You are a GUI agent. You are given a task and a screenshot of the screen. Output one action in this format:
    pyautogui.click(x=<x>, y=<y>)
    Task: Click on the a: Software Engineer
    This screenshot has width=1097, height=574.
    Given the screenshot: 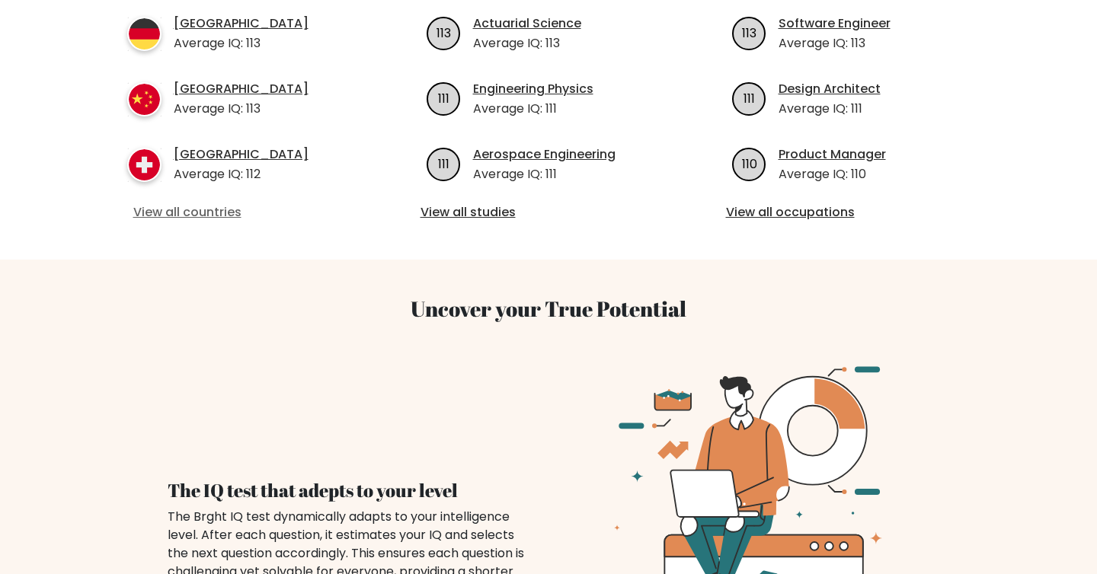 What is the action you would take?
    pyautogui.click(x=834, y=24)
    